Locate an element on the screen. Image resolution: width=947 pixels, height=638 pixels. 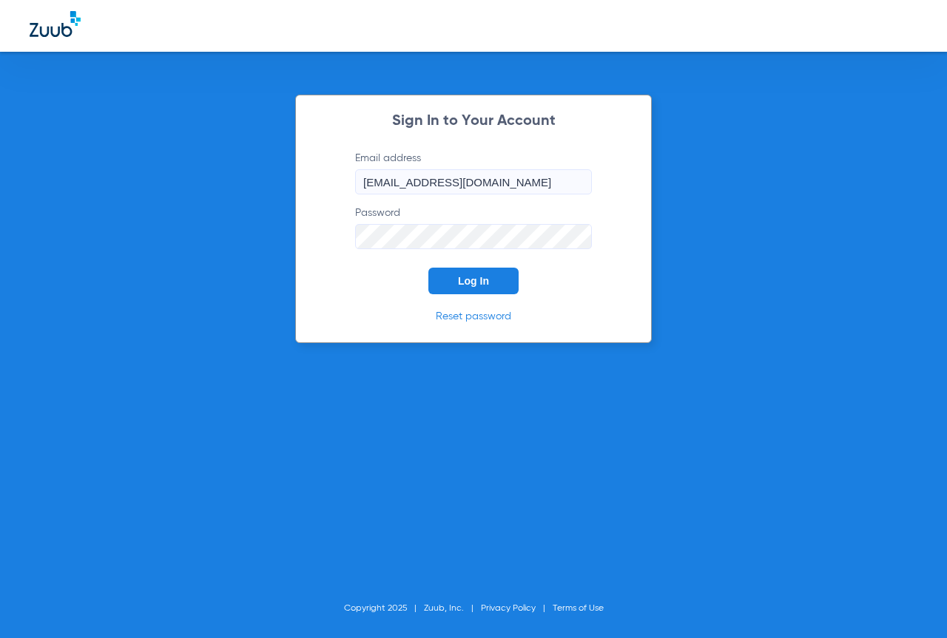
li: Zuub, Inc. is located at coordinates (452, 609).